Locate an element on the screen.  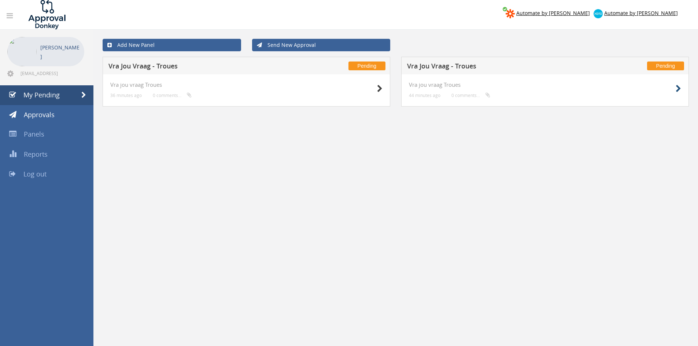
span: Approvals is located at coordinates (39, 115).